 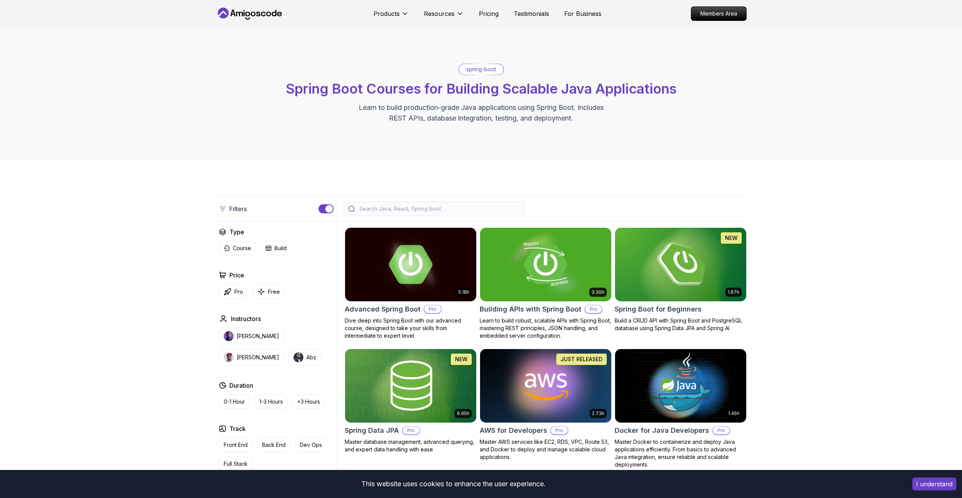 What do you see at coordinates (583, 14) in the screenshot?
I see `a: For Business` at bounding box center [583, 14].